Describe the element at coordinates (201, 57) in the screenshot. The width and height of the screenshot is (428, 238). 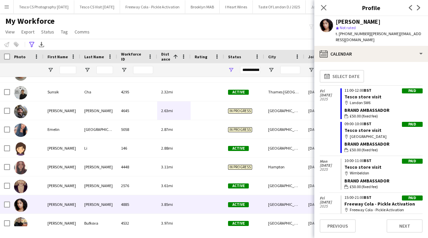
I see `span: Rating` at that location.